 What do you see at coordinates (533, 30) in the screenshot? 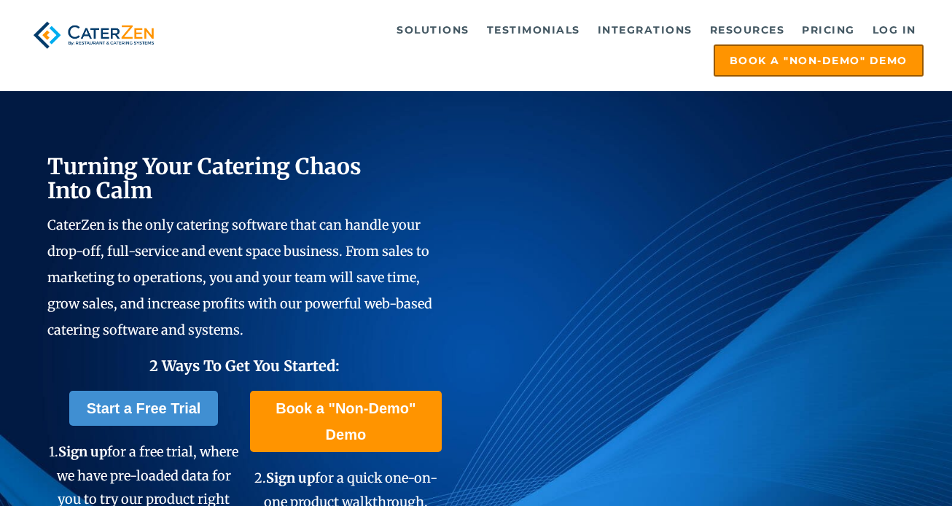
I see `a: Testimonials` at bounding box center [533, 30].